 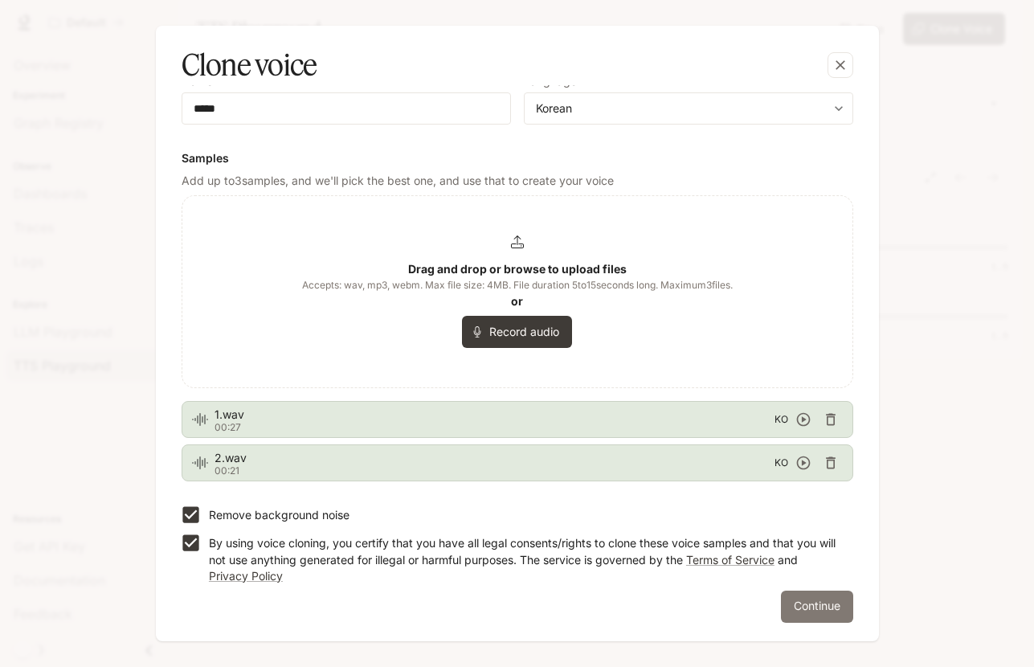 I want to click on a: Terms of Service, so click(x=730, y=559).